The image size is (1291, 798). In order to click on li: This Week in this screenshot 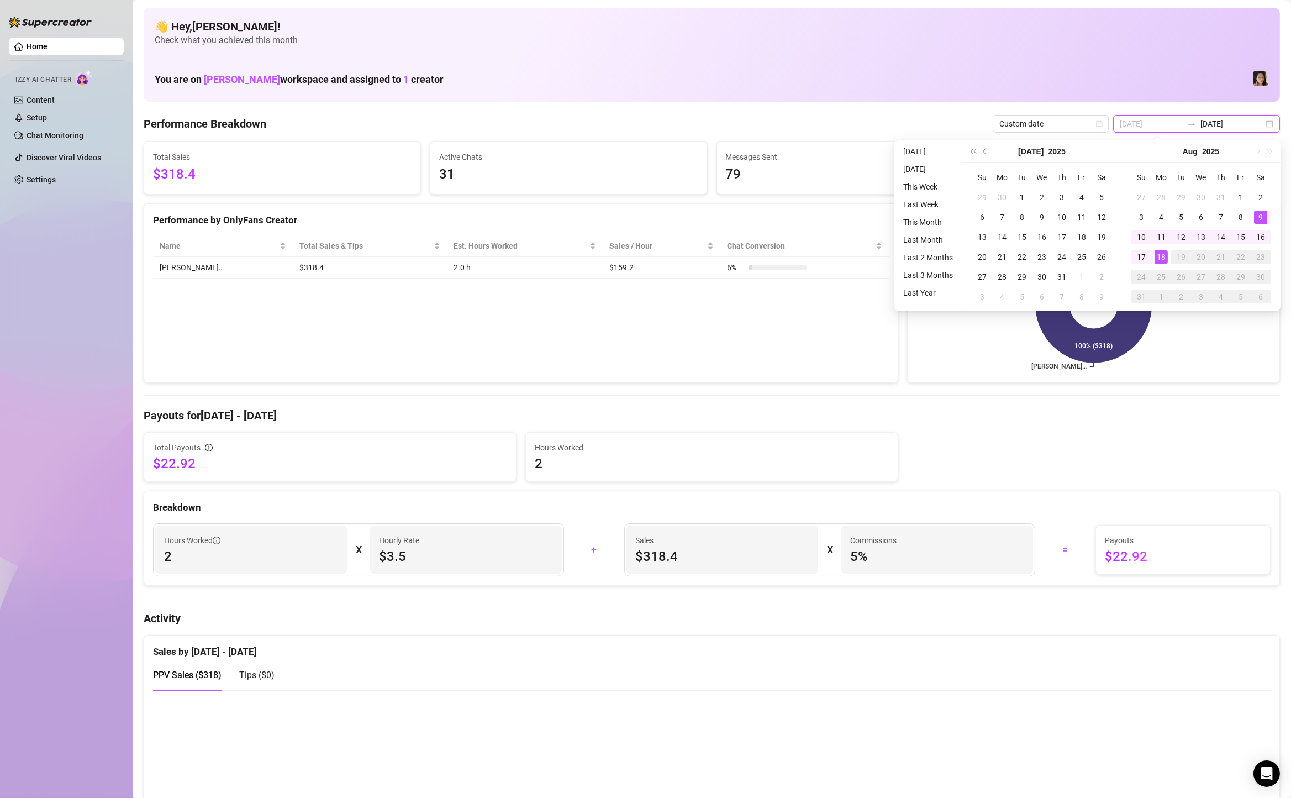, I will do `click(928, 187)`.